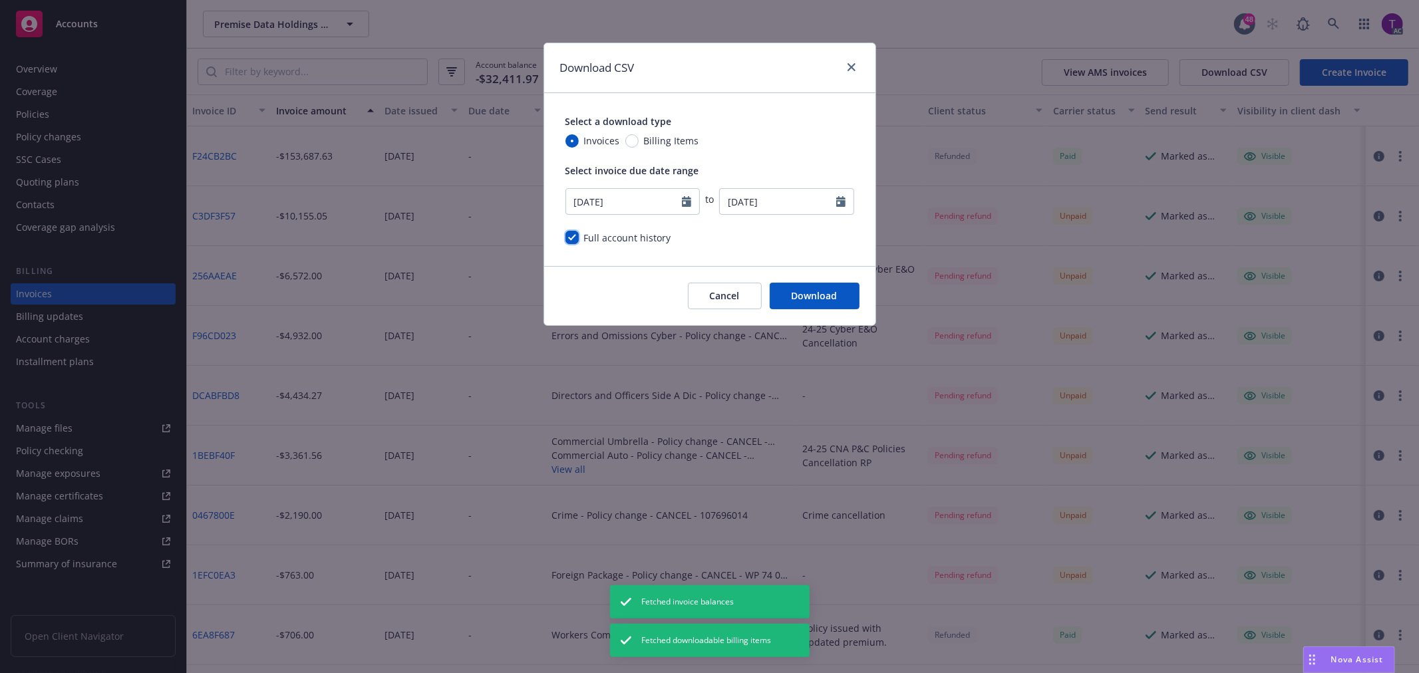 The height and width of the screenshot is (673, 1419). What do you see at coordinates (598, 68) in the screenshot?
I see `h1: Download CSV` at bounding box center [598, 68].